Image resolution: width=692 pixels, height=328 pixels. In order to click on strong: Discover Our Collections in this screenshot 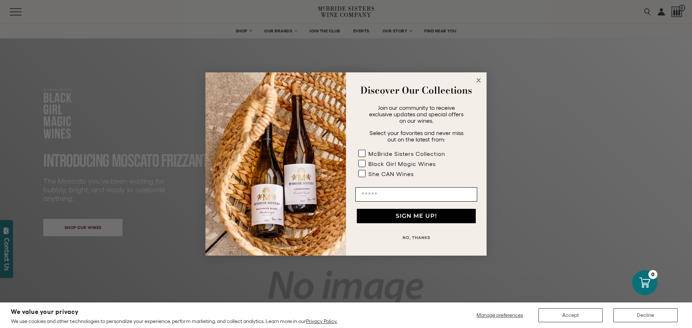, I will do `click(416, 90)`.